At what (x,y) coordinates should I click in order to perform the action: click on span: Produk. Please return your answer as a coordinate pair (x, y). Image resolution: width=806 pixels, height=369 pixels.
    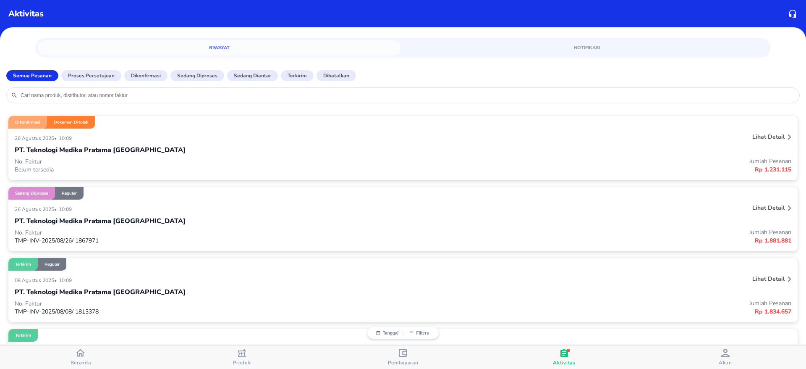
    Looking at the image, I should click on (242, 362).